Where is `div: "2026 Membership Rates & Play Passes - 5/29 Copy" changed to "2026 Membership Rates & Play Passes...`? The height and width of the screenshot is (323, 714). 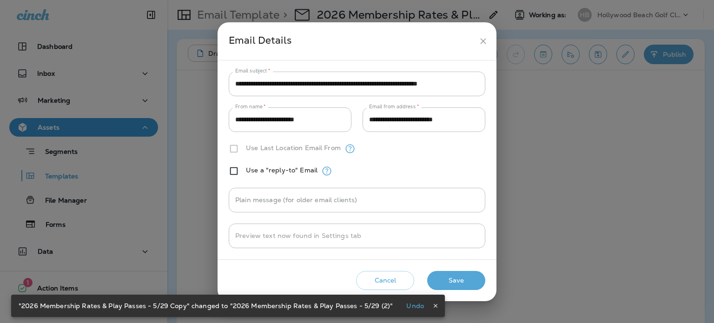 div: "2026 Membership Rates & Play Passes - 5/29 Copy" changed to "2026 Membership Rates & Play Passes... is located at coordinates (205, 306).